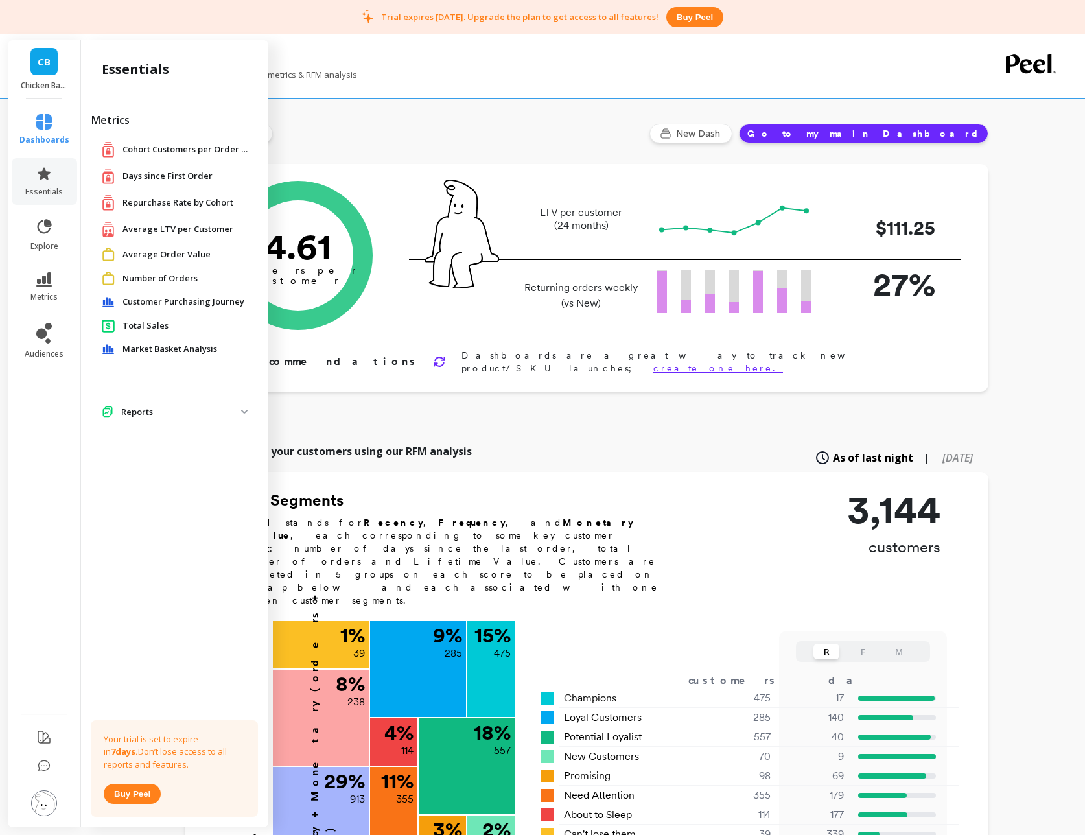 This screenshot has width=1085, height=835. What do you see at coordinates (598, 815) in the screenshot?
I see `span: About to Sleep` at bounding box center [598, 815].